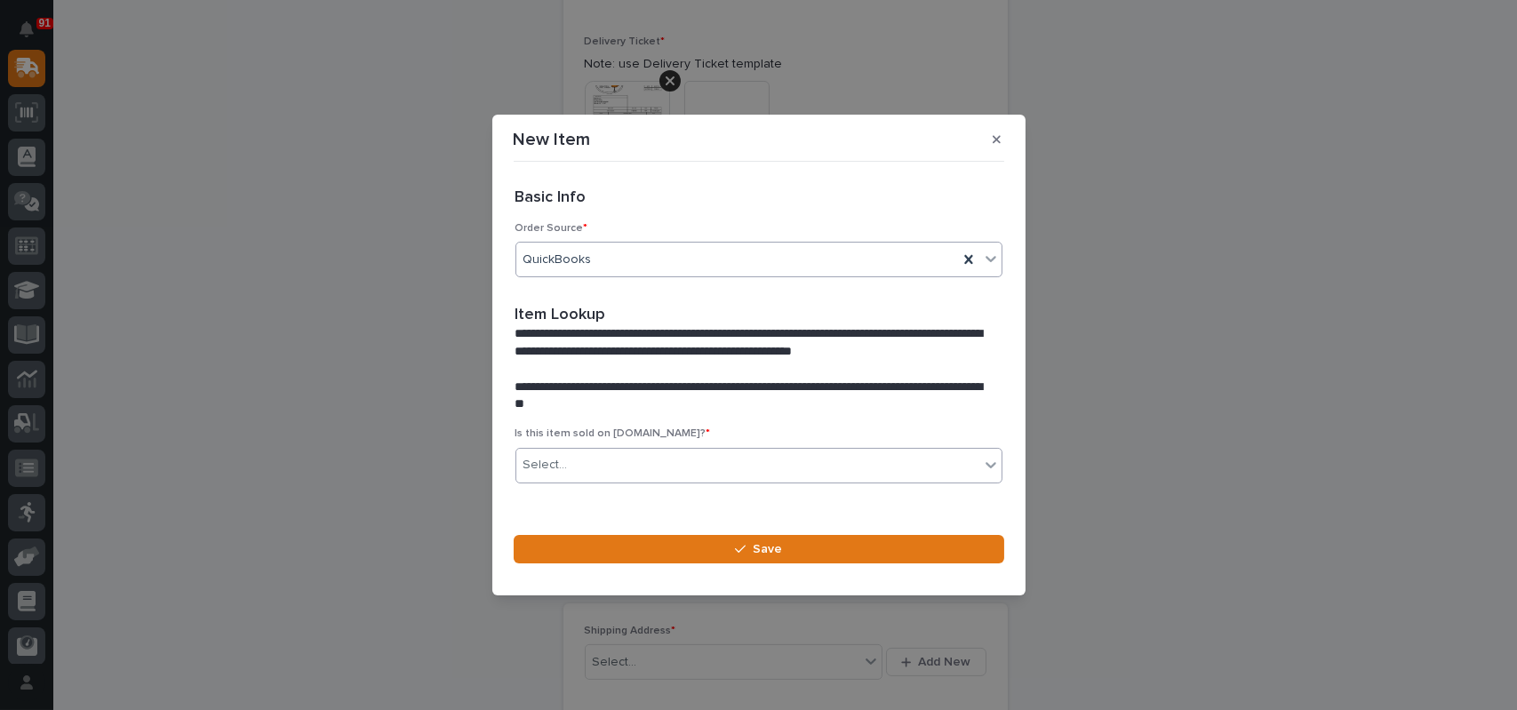 The width and height of the screenshot is (1517, 710). I want to click on h2: Basic Info, so click(551, 198).